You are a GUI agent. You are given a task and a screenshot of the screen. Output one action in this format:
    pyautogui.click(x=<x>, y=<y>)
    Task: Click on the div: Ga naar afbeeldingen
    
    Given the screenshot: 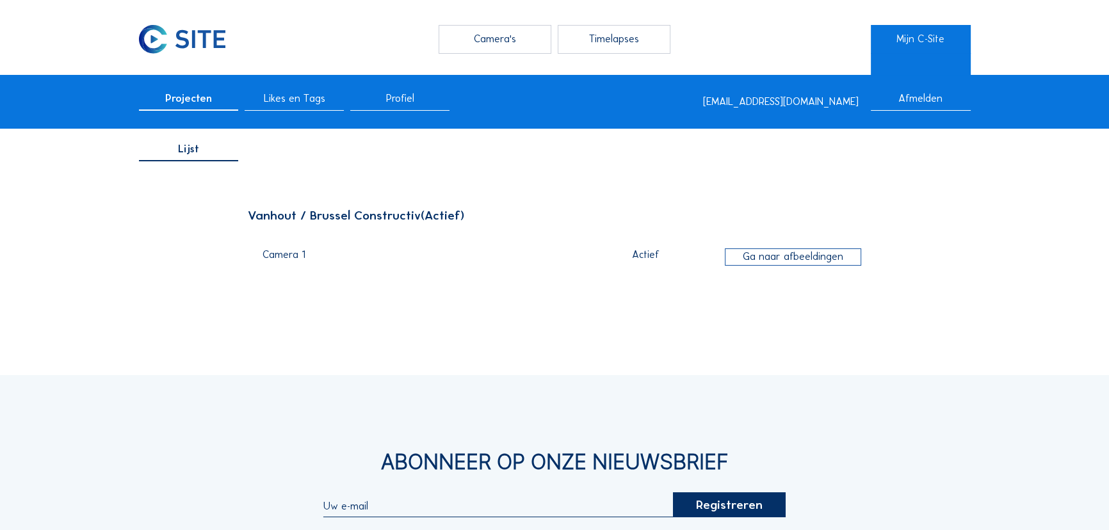 What is the action you would take?
    pyautogui.click(x=793, y=257)
    